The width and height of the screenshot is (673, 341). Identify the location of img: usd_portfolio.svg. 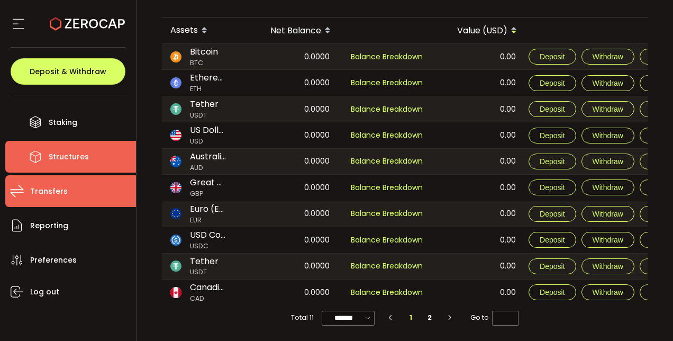
(176, 135).